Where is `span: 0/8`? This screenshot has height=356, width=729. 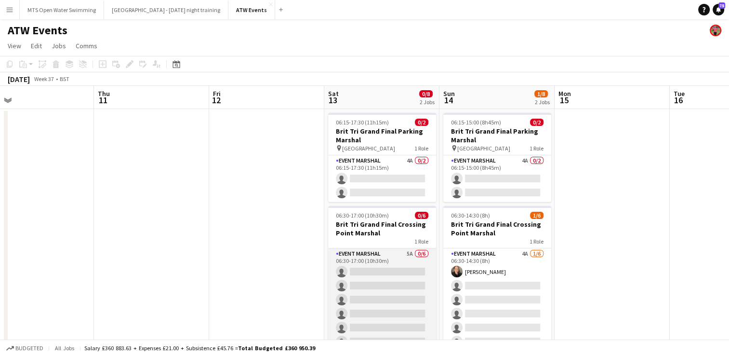
span: 0/8 is located at coordinates (426, 94).